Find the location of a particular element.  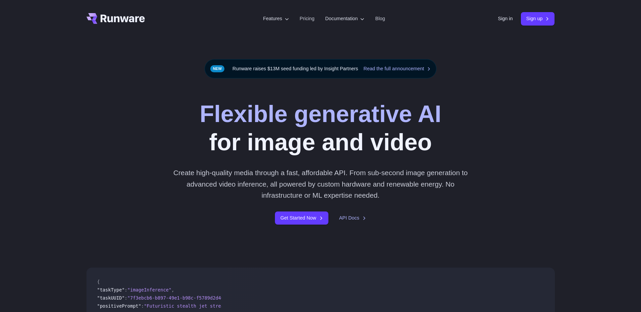

a: Pricing is located at coordinates (307, 19).